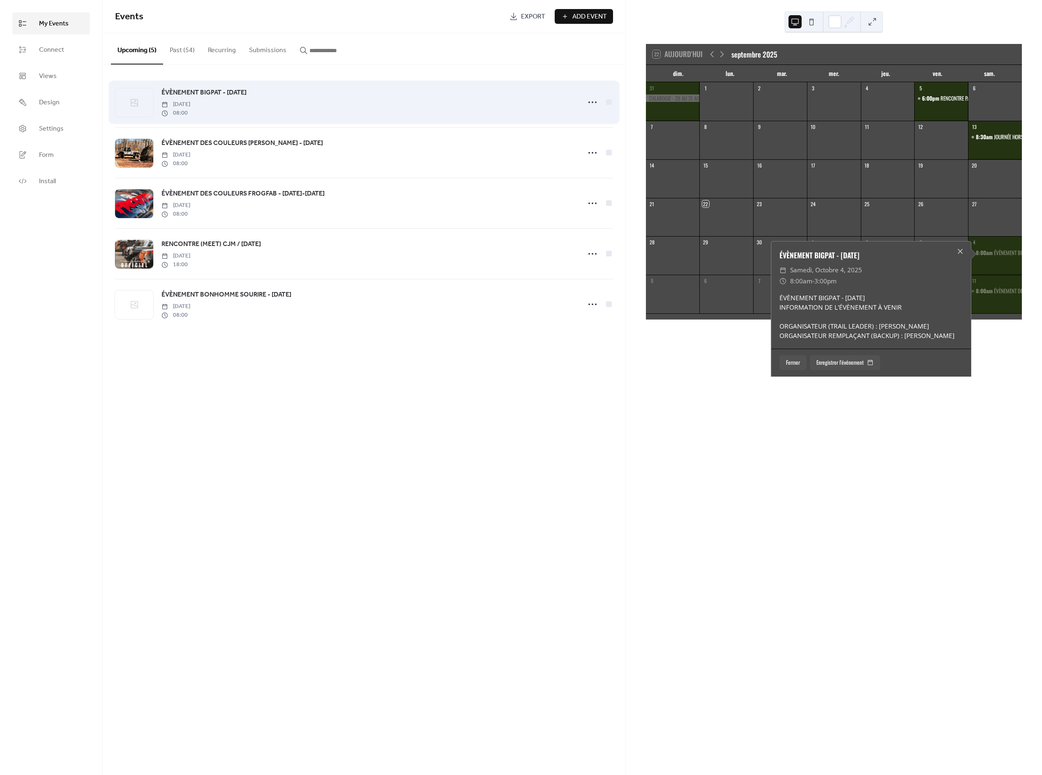  I want to click on div: 14, so click(651, 165).